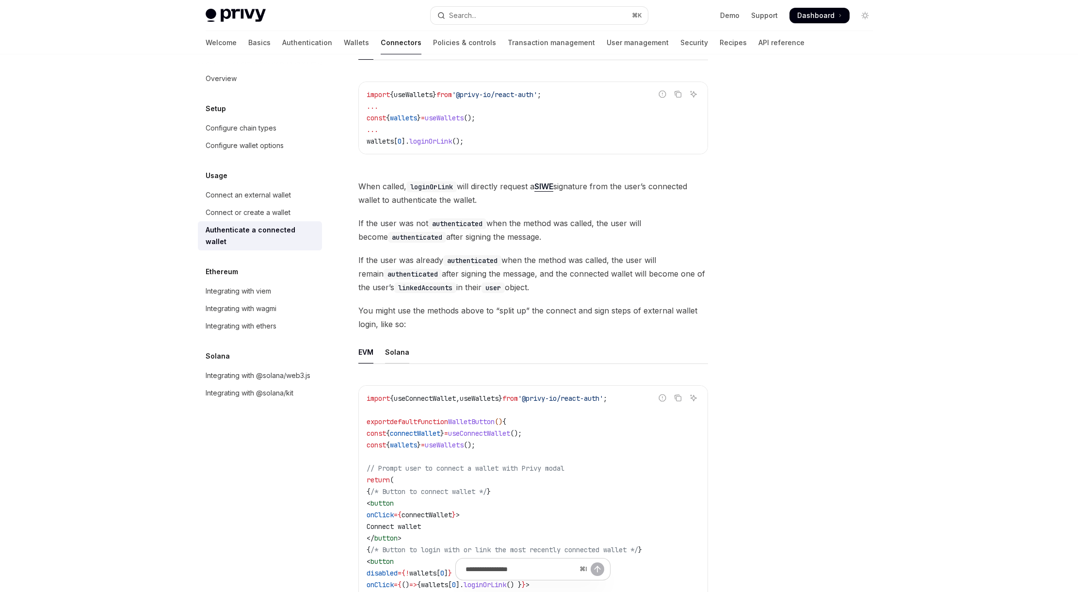 This screenshot has width=1078, height=592. Describe the element at coordinates (260, 236) in the screenshot. I see `a: Authenticate a connected wallet` at that location.